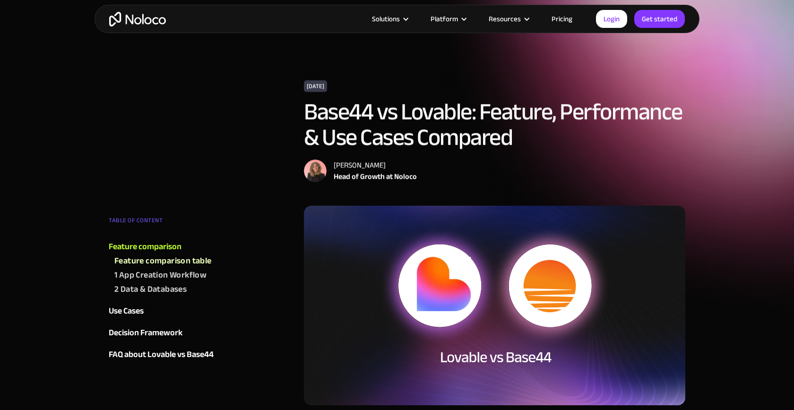  I want to click on a: Get started, so click(659, 19).